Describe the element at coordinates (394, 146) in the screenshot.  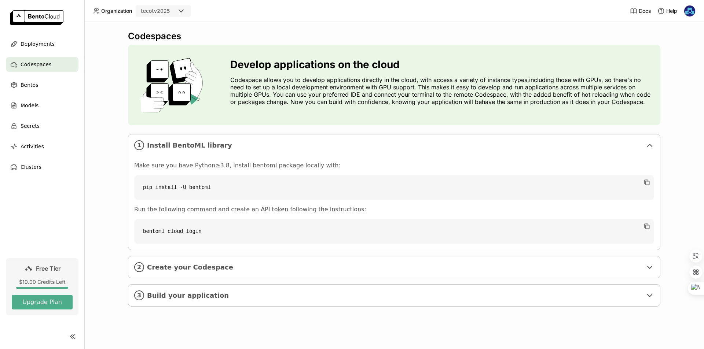
I see `span: Install BentoML library` at that location.